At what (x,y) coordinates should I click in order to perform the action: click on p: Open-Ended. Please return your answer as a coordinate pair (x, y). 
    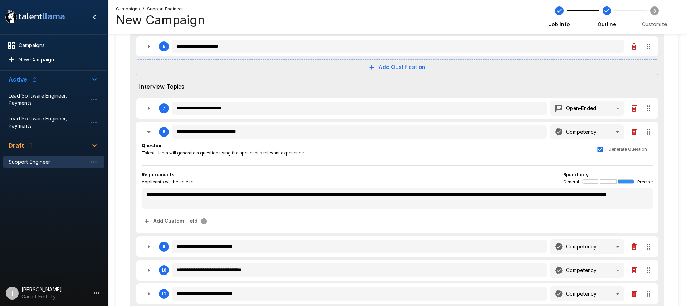
    Looking at the image, I should click on (581, 108).